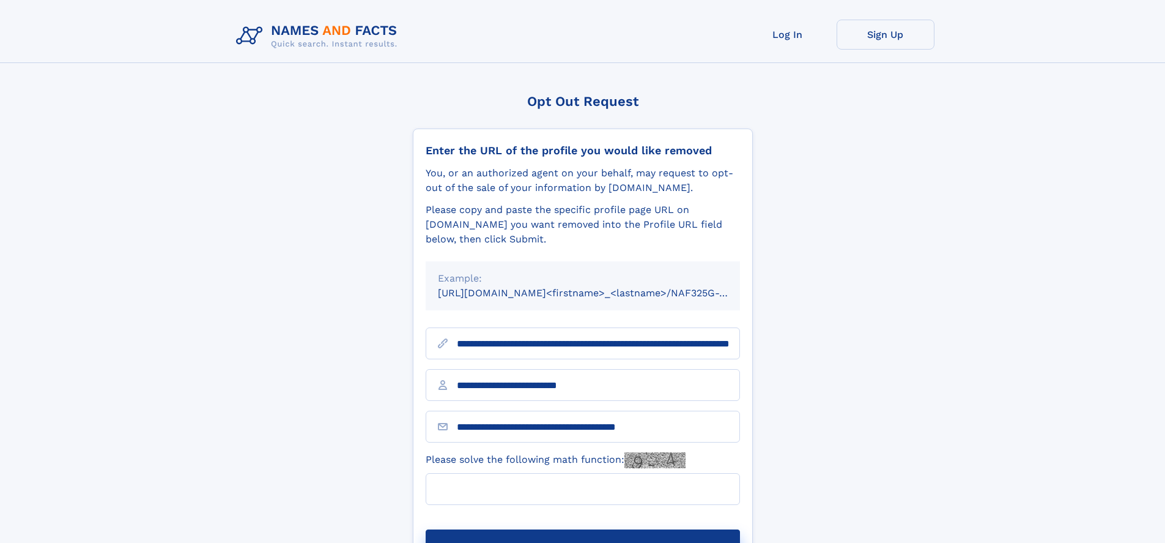  What do you see at coordinates (319, 36) in the screenshot?
I see `img: Logo Names and Facts` at bounding box center [319, 36].